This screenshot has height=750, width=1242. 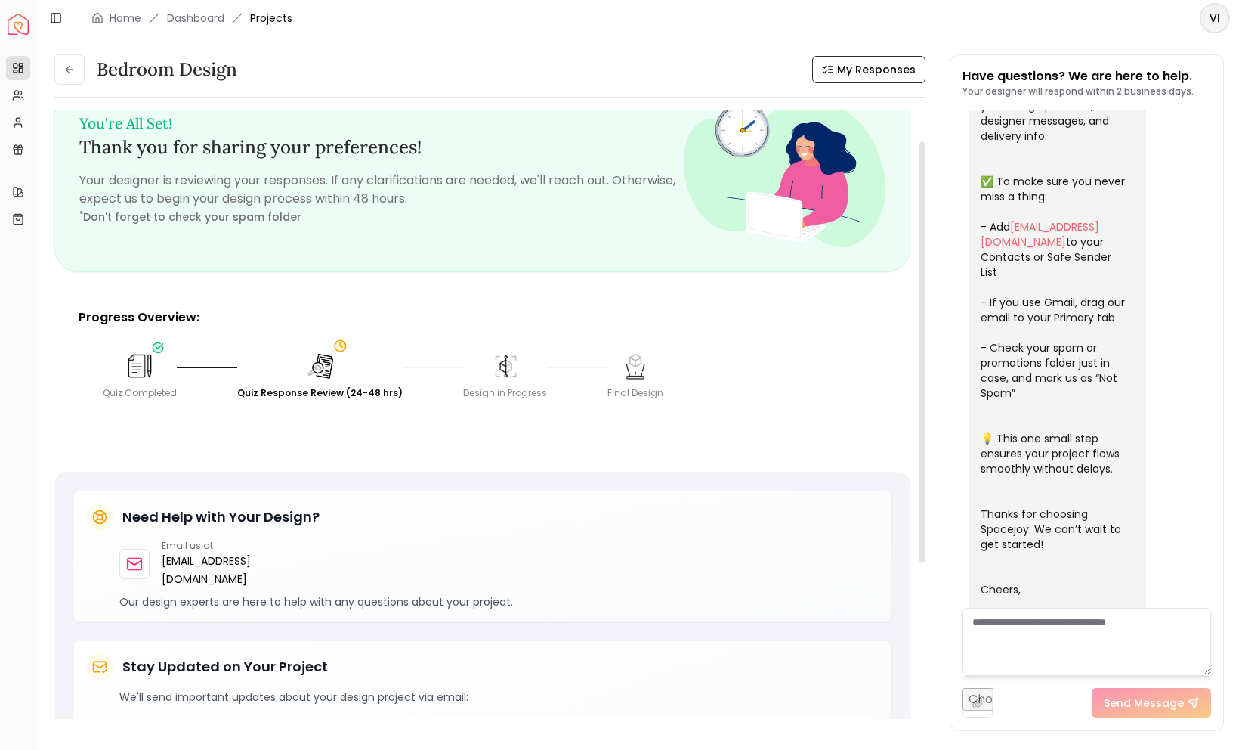 What do you see at coordinates (482, 317) in the screenshot?
I see `p: Progress Overview:` at bounding box center [482, 317].